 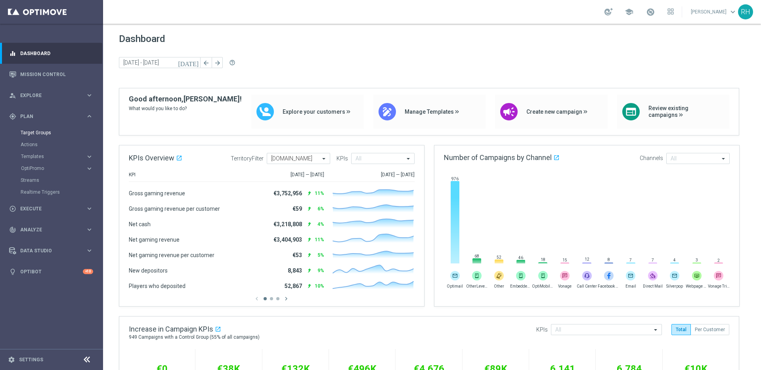 I want to click on div: Data Studio, so click(x=47, y=251).